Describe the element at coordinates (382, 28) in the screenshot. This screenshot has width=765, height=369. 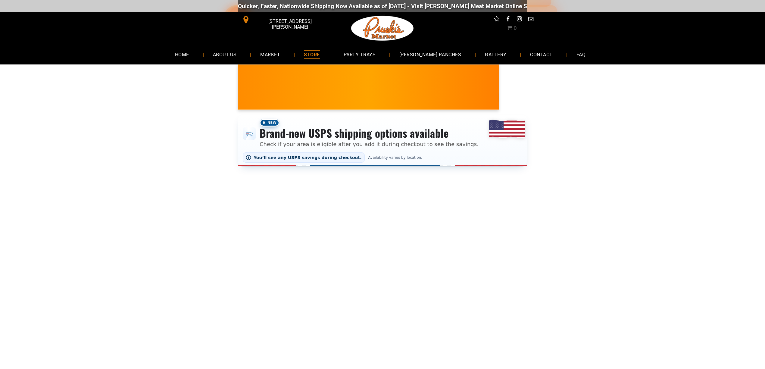
I see `img: Pruski-s+Market+HQ+Logo2-1920w.png` at that location.